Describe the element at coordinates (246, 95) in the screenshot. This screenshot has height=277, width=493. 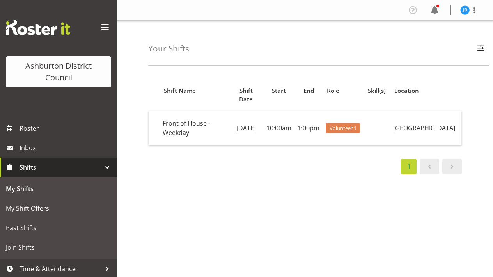
I see `span: Shift Date` at that location.